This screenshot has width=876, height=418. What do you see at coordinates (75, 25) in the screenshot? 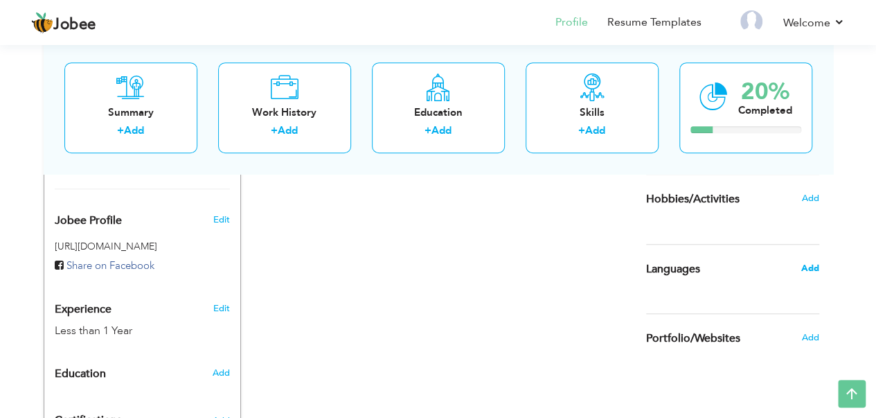
I see `span: Jobee` at bounding box center [75, 25].